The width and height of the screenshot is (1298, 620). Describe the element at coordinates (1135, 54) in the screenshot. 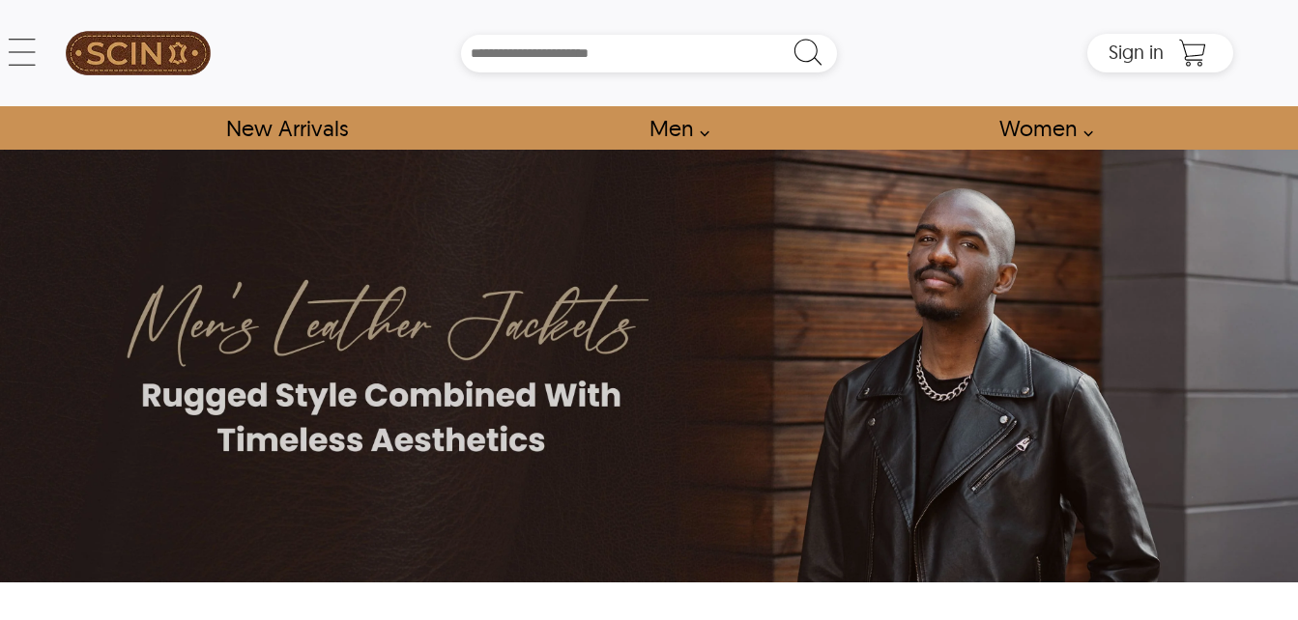

I see `a: Sign in` at that location.